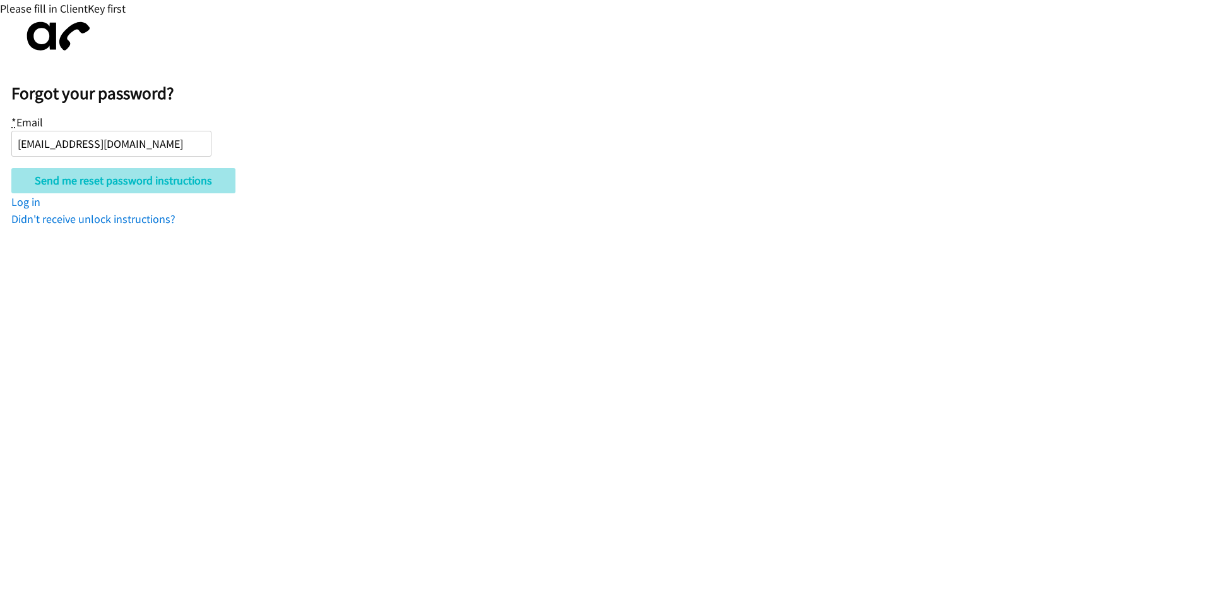  Describe the element at coordinates (123, 181) in the screenshot. I see `input: Send me reset password instructions` at that location.